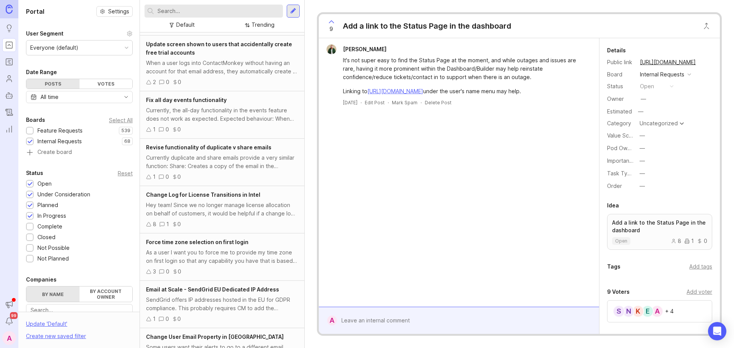 The width and height of the screenshot is (734, 348). Describe the element at coordinates (46, 238) in the screenshot. I see `div: Closed` at that location.